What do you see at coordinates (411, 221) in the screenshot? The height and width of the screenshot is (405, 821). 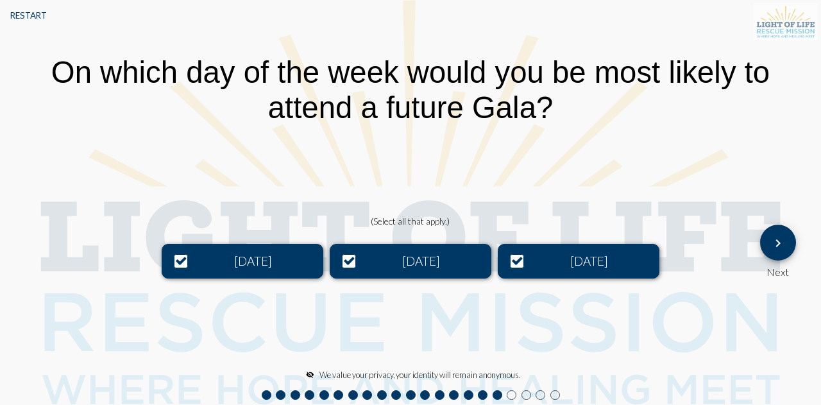 I see `div: (Select all that apply.)` at bounding box center [411, 221].